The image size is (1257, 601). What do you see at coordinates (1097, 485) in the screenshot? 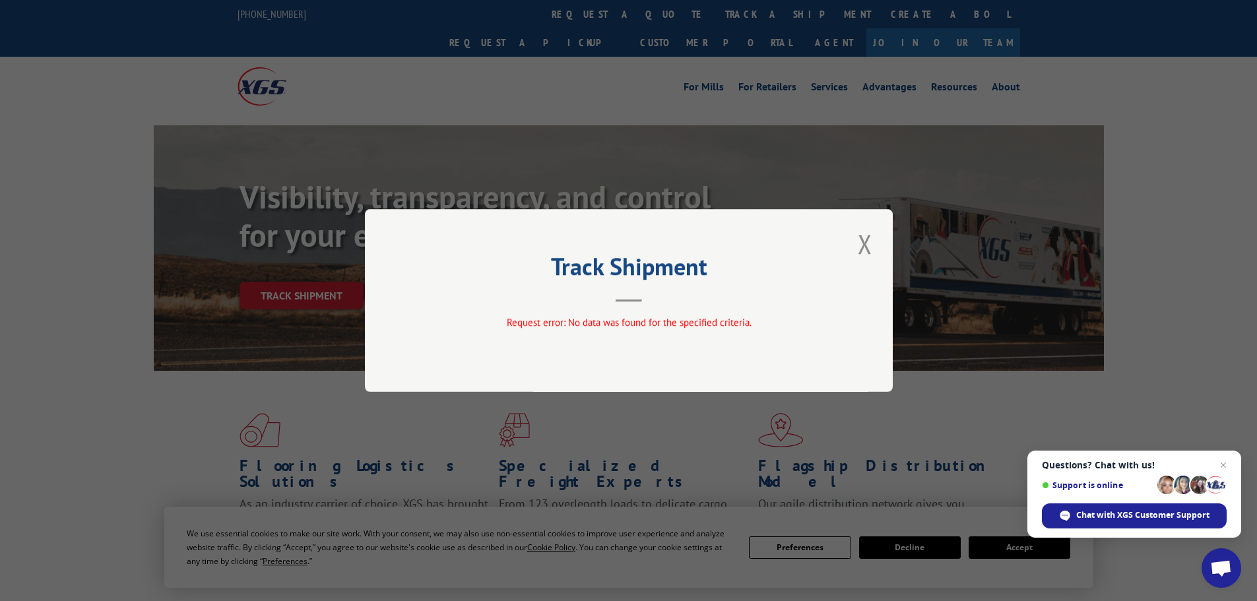
I see `span: Support is online` at bounding box center [1097, 485].